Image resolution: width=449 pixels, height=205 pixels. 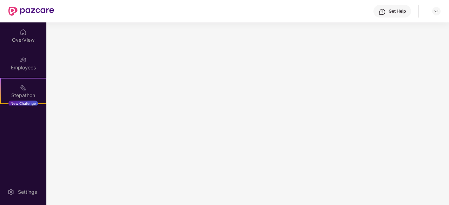 I want to click on img: svg+xml;base64,PHN2ZyBpZD0iRHJvcGRvd24tMzJ4MzIiIHhtbG5zPSJodHRwOi8vd3d3LnczLm9yZy8yMDAwL3N2ZyIgd2..., so click(x=436, y=11).